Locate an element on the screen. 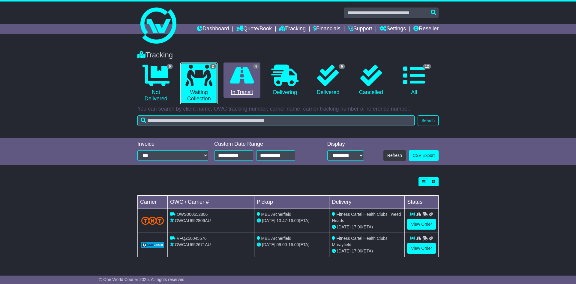  span: 2 is located at coordinates (213, 66).